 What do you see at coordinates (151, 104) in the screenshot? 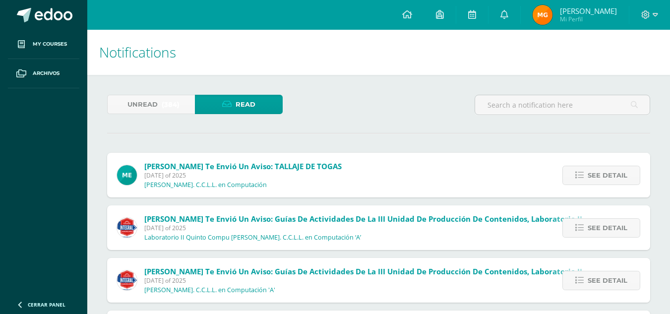
I see `a: Unread(384)` at bounding box center [151, 104].